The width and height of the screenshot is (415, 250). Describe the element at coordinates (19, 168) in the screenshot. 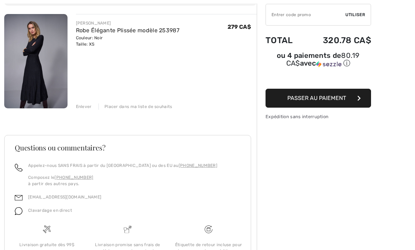

I see `img: call` at that location.